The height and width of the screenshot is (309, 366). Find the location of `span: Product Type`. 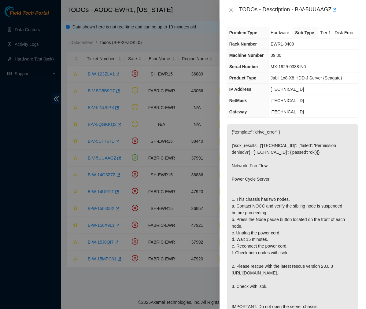

span: Product Type is located at coordinates (243, 78).